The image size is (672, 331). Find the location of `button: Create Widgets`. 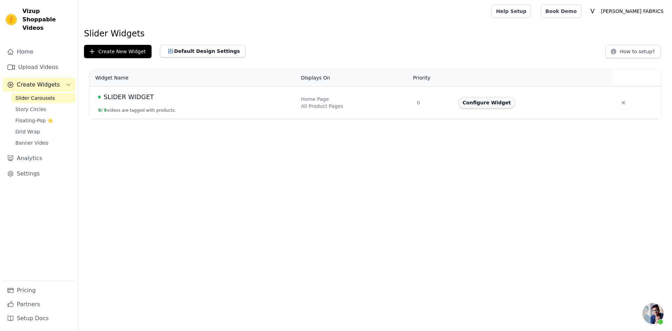

button: Create Widgets is located at coordinates (39, 85).